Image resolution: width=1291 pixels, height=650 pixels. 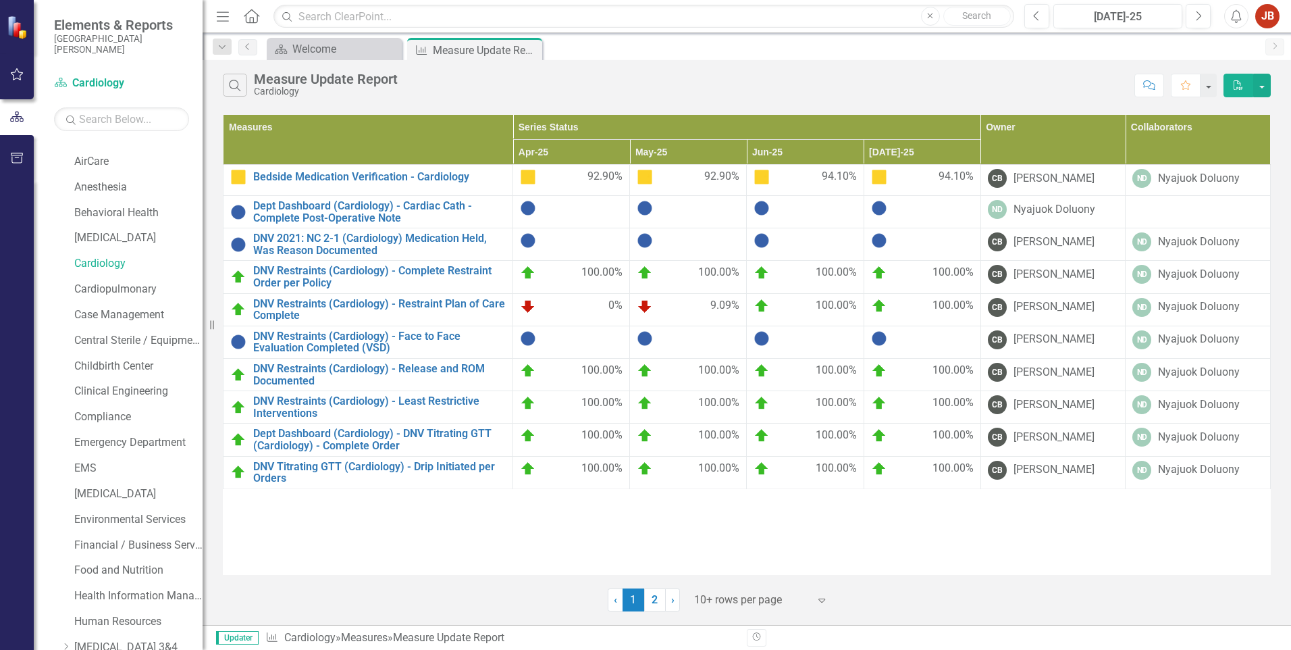 I want to click on a: EMS, so click(x=138, y=468).